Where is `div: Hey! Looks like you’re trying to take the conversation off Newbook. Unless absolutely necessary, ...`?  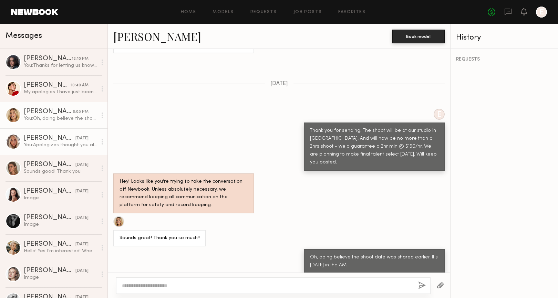 div: Hey! Looks like you’re trying to take the conversation off Newbook. Unless absolutely necessary, ... is located at coordinates (184, 194).